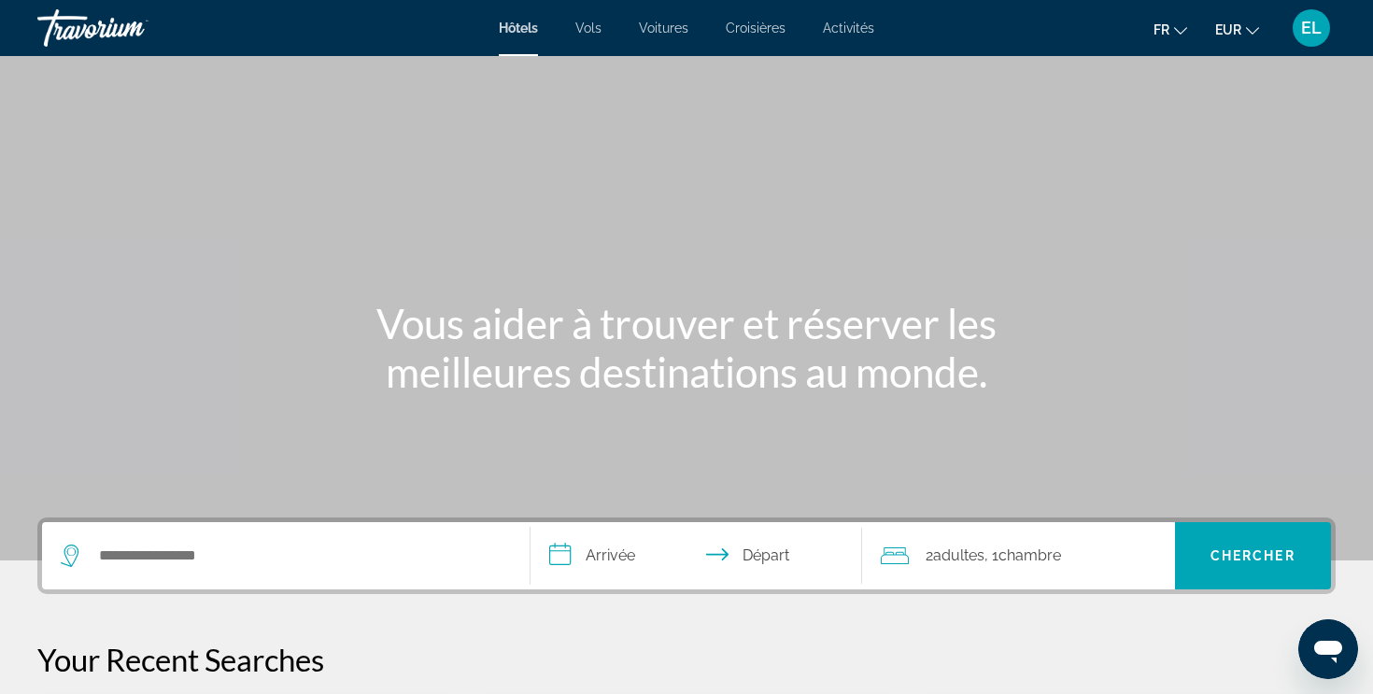 This screenshot has height=694, width=1373. Describe the element at coordinates (1253, 556) in the screenshot. I see `button: Search` at that location.